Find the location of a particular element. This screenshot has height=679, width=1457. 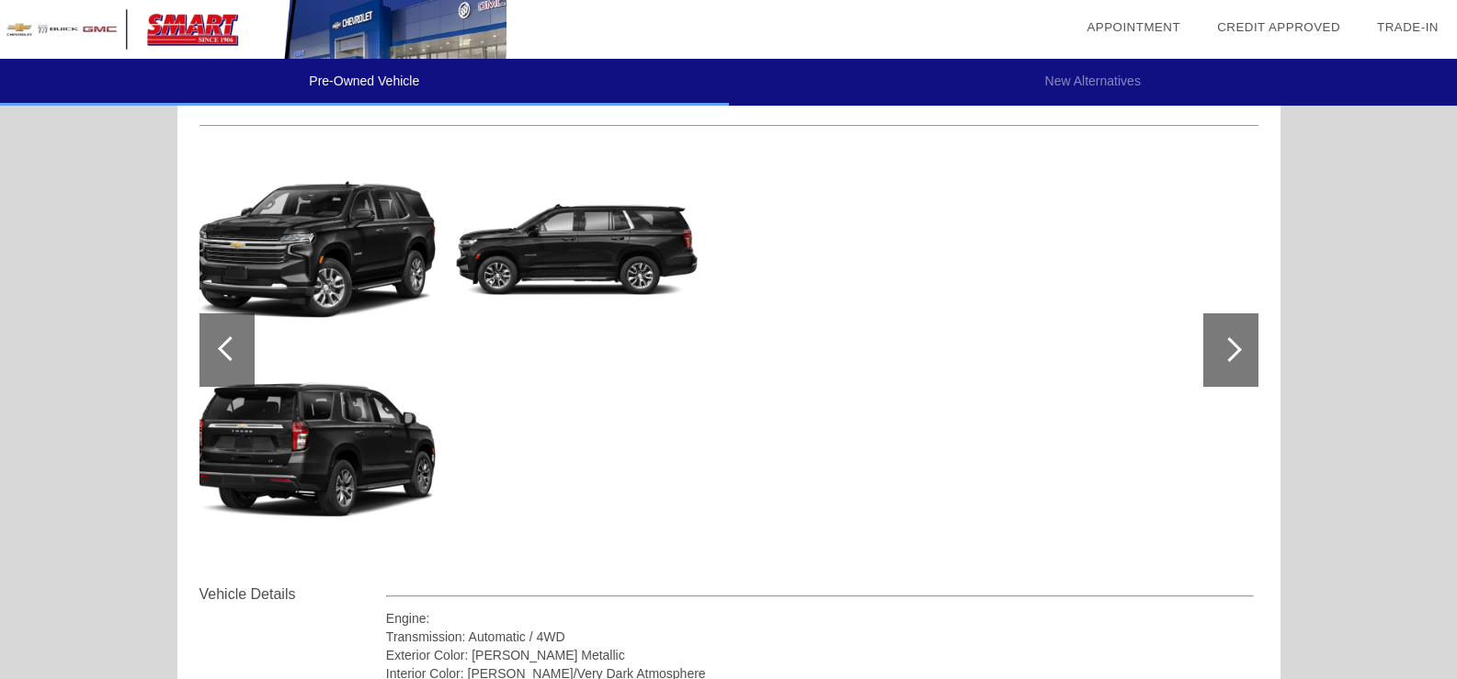

a: Appointment is located at coordinates (1133, 27).